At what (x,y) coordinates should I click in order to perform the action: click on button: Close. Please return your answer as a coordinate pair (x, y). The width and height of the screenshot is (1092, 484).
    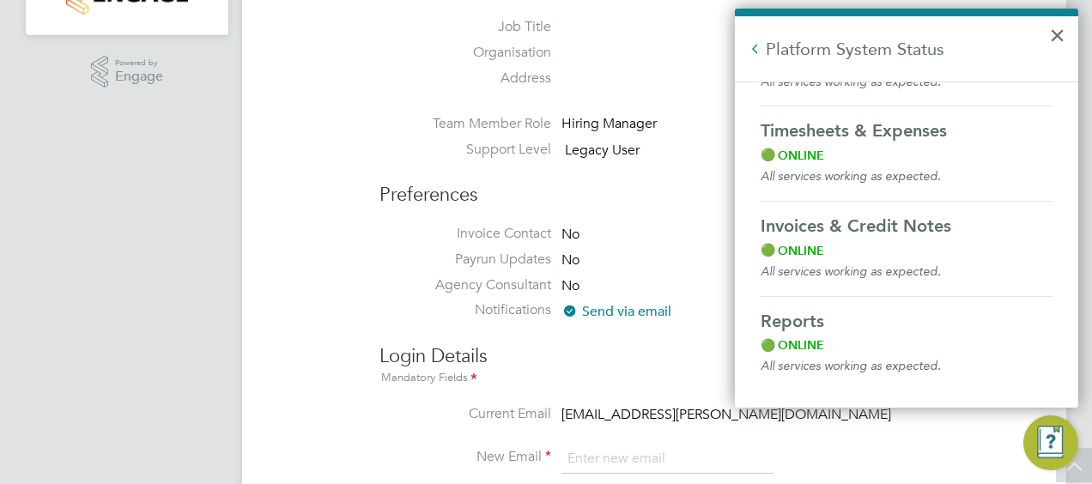
    Looking at the image, I should click on (1057, 35).